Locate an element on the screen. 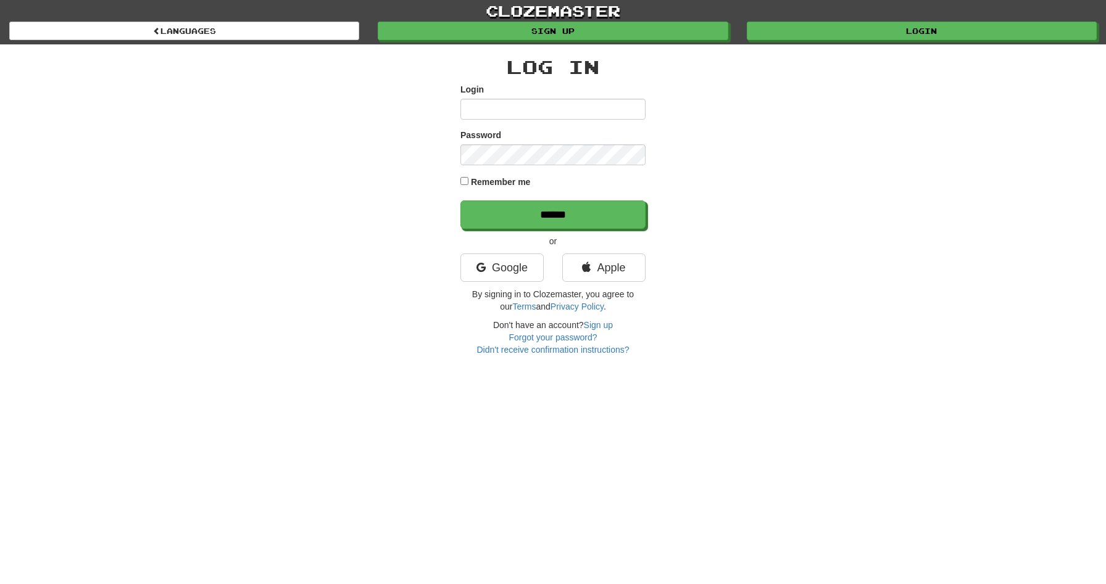  a: Login is located at coordinates (921, 31).